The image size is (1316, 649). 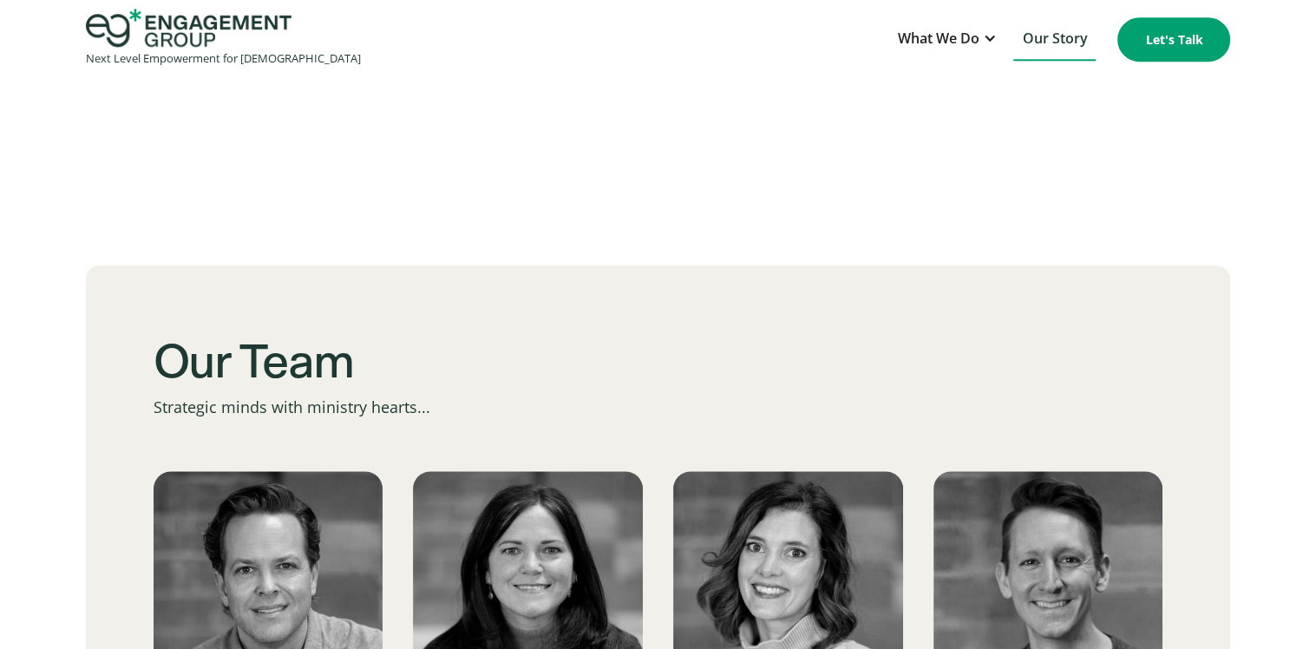 I want to click on a: home, so click(x=223, y=39).